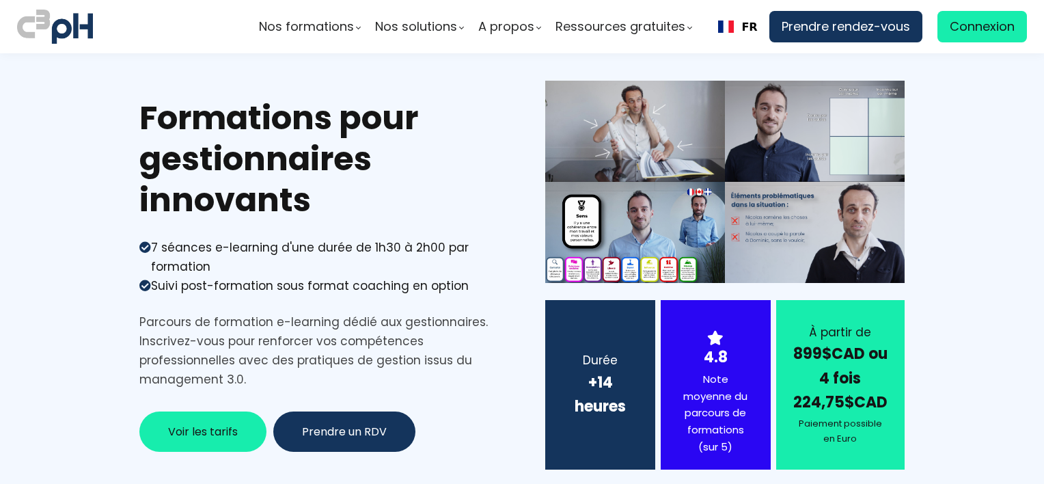 The width and height of the screenshot is (1044, 484). Describe the element at coordinates (738, 27) in the screenshot. I see `a: FR` at that location.